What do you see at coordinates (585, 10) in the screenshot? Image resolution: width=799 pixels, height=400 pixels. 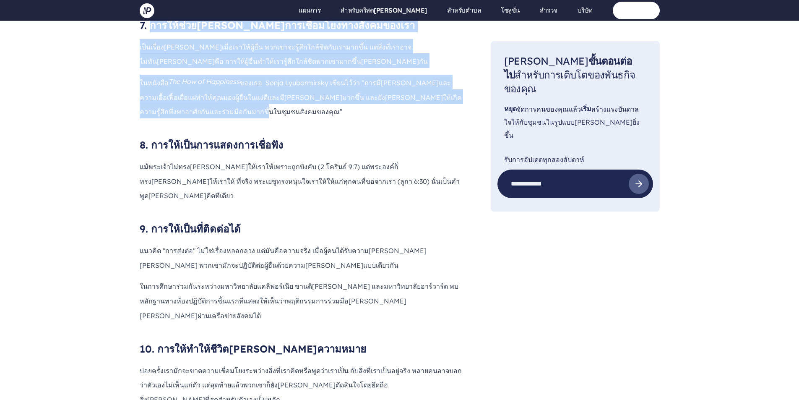 I see `font: บริษัท` at bounding box center [585, 10].